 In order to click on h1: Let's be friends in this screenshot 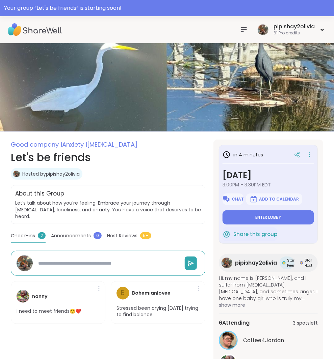, I will do `click(108, 158)`.